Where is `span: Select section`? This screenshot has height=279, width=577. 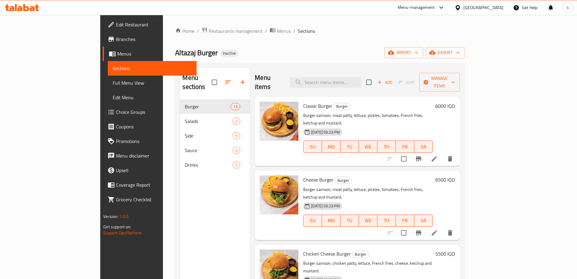 span: Select section is located at coordinates (369, 82).